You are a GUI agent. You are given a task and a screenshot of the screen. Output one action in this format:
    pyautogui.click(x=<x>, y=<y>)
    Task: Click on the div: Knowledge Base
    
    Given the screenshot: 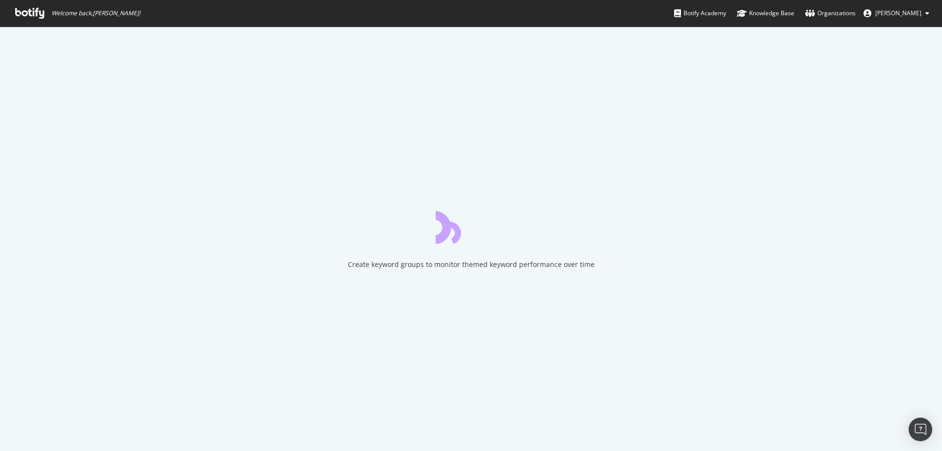 What is the action you would take?
    pyautogui.click(x=766, y=13)
    